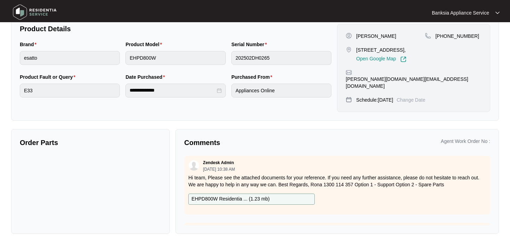 The image size is (510, 238). What do you see at coordinates (253, 77) in the screenshot?
I see `label: Purchased From` at bounding box center [253, 77].